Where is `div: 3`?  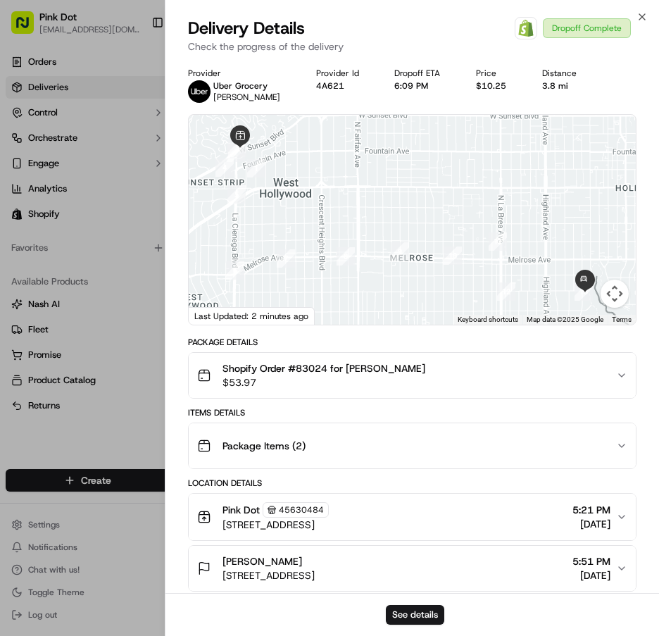 div: 3 is located at coordinates (237, 148).